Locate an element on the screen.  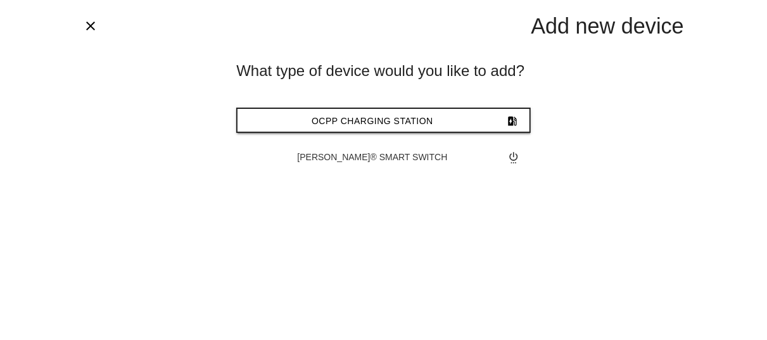
i: settings_power is located at coordinates (514, 157).